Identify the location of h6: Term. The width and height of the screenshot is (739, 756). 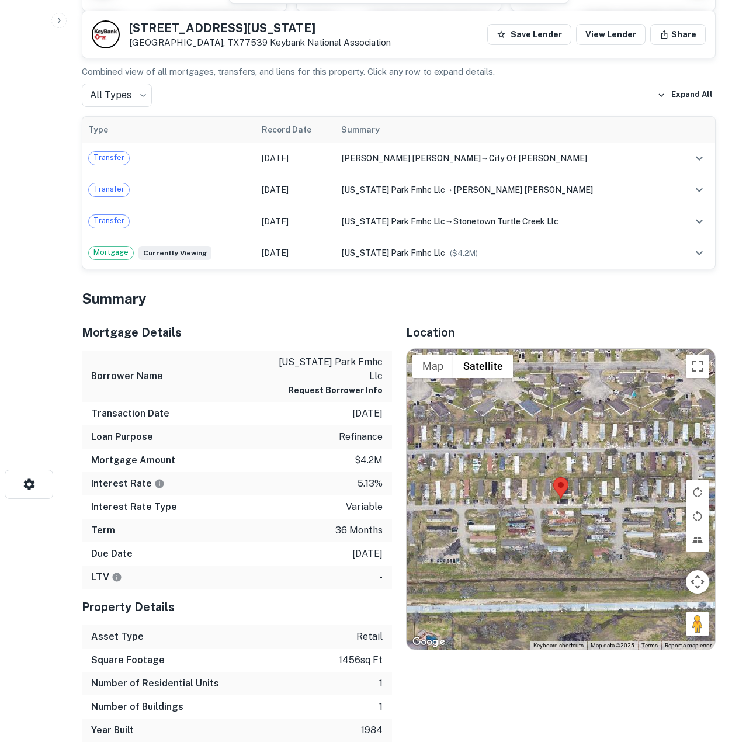
(103, 531).